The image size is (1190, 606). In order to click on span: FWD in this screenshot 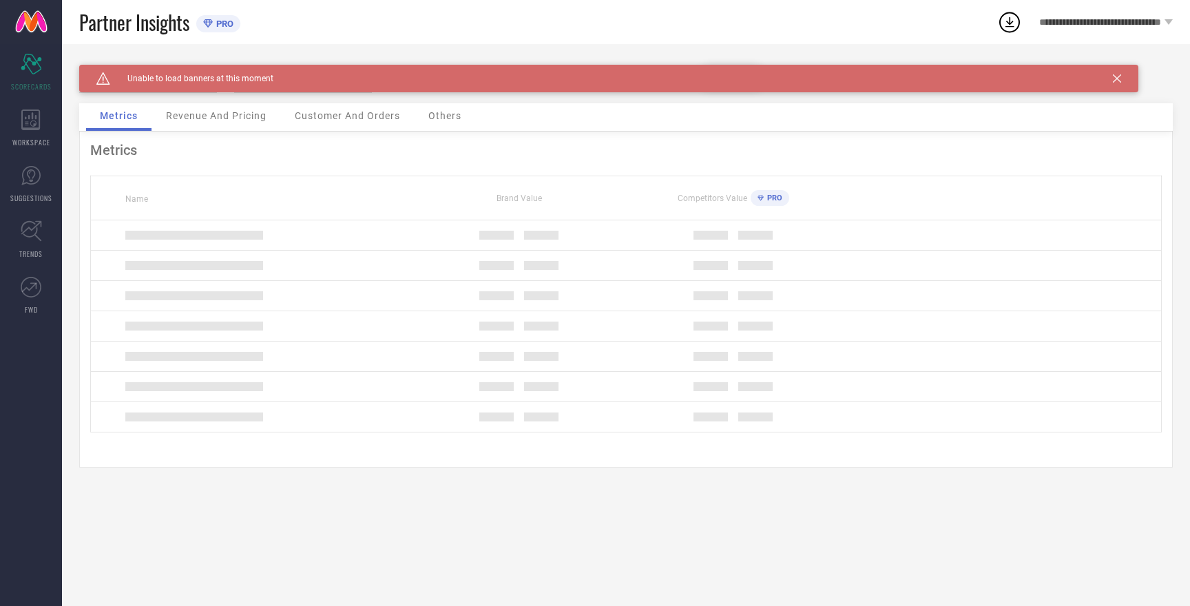, I will do `click(31, 309)`.